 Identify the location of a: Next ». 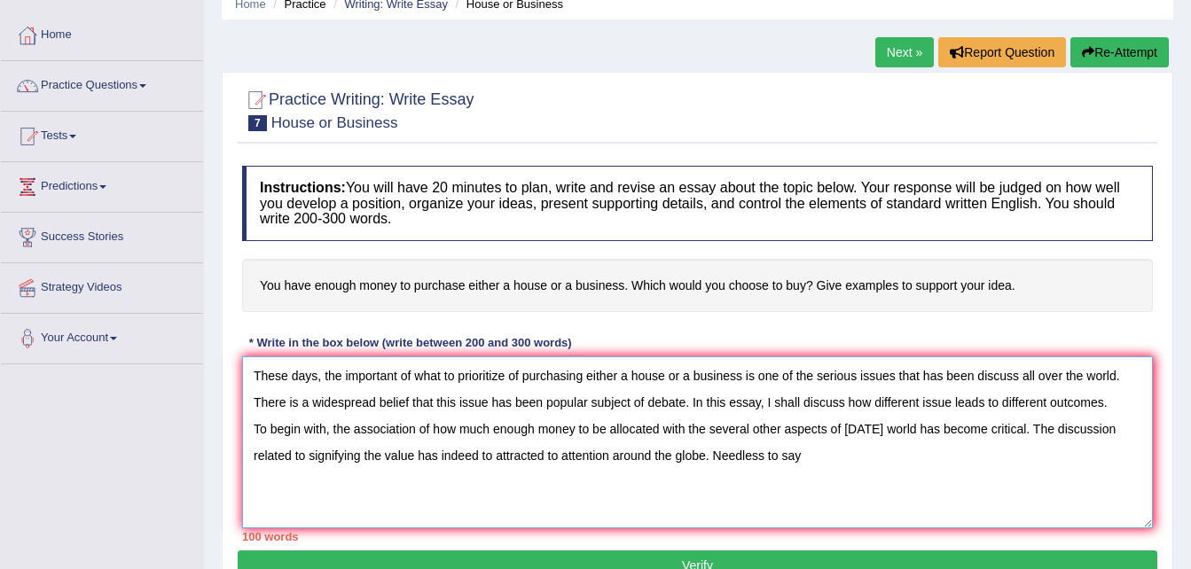
(904, 52).